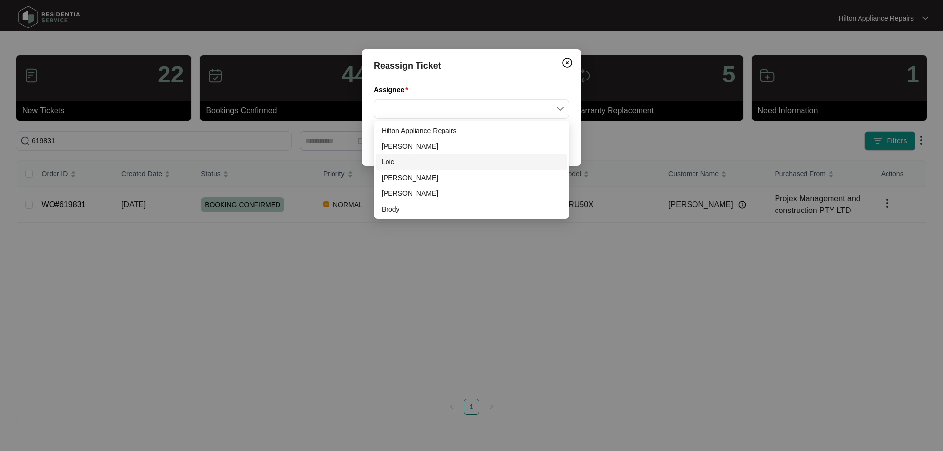 This screenshot has width=943, height=451. What do you see at coordinates (471, 146) in the screenshot?
I see `div: Dean` at bounding box center [471, 146].